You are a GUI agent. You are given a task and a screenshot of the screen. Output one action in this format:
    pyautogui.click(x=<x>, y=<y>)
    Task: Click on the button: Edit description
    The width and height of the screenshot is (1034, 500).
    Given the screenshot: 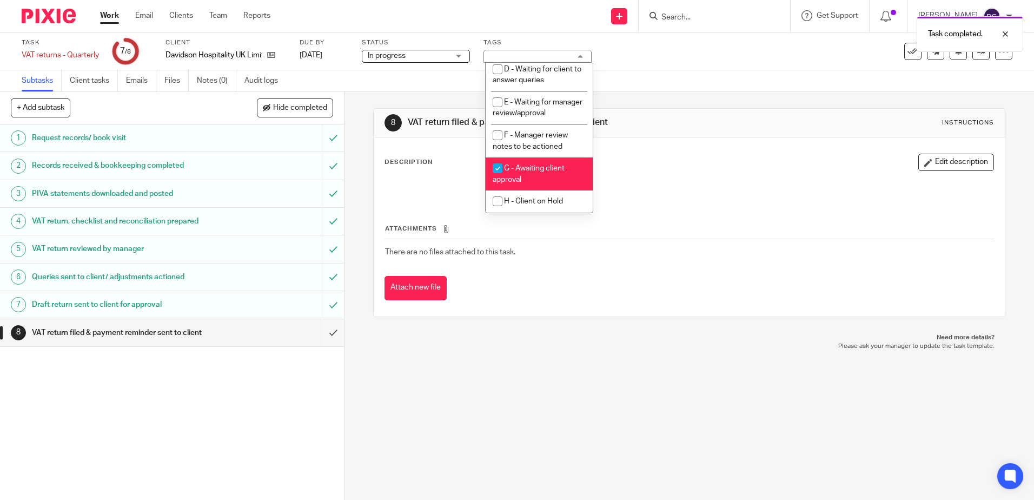 What is the action you would take?
    pyautogui.click(x=956, y=162)
    